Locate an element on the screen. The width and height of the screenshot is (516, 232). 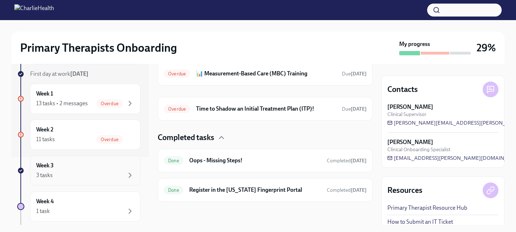
span: August 23rd, 2025 10:00 is located at coordinates (354, 109).